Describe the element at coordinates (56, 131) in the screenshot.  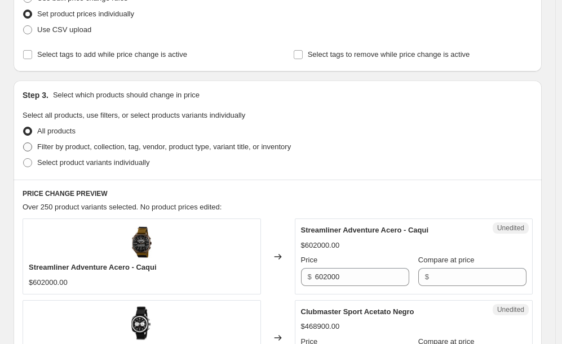
I see `span: All products` at that location.